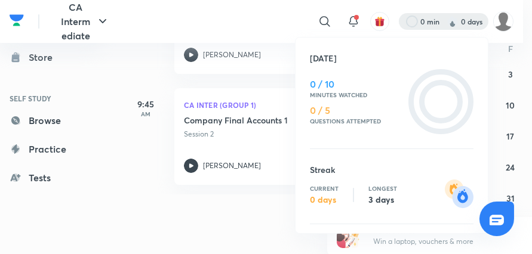 The width and height of the screenshot is (532, 254). I want to click on p: Current, so click(324, 189).